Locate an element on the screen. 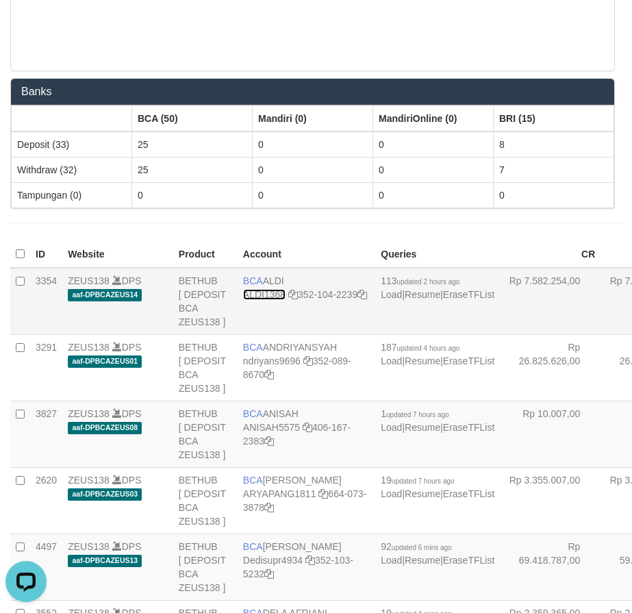 The image size is (632, 613). td: Withdraw (32) is located at coordinates (72, 169).